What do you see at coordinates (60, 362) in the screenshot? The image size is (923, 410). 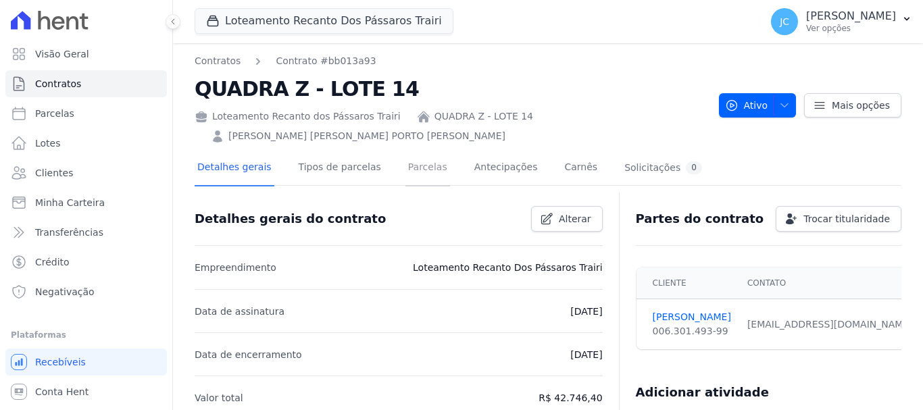 I see `span: Recebíveis` at bounding box center [60, 362].